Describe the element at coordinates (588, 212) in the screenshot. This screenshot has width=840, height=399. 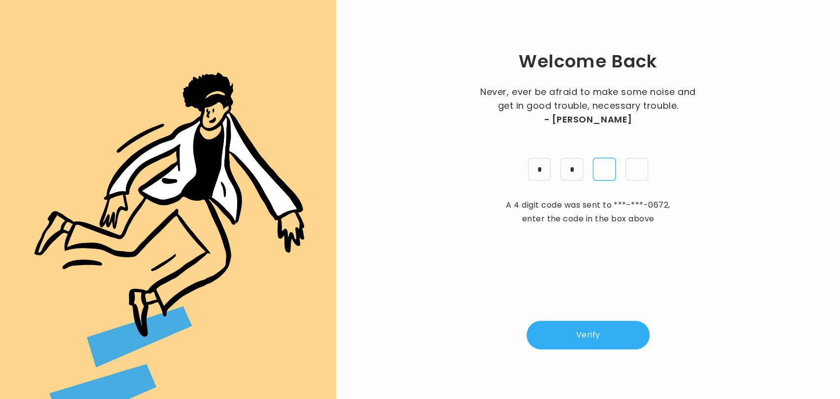
I see `p: A 4 digit code was sent to , enter the code in the box above` at that location.